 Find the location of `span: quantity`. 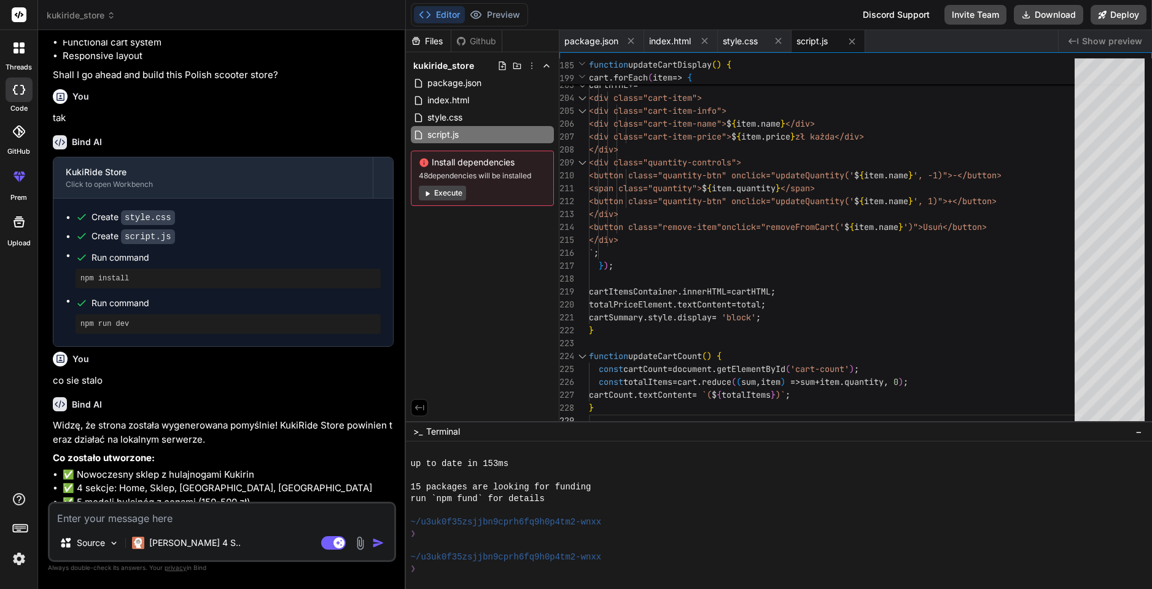

span: quantity is located at coordinates (864, 382).